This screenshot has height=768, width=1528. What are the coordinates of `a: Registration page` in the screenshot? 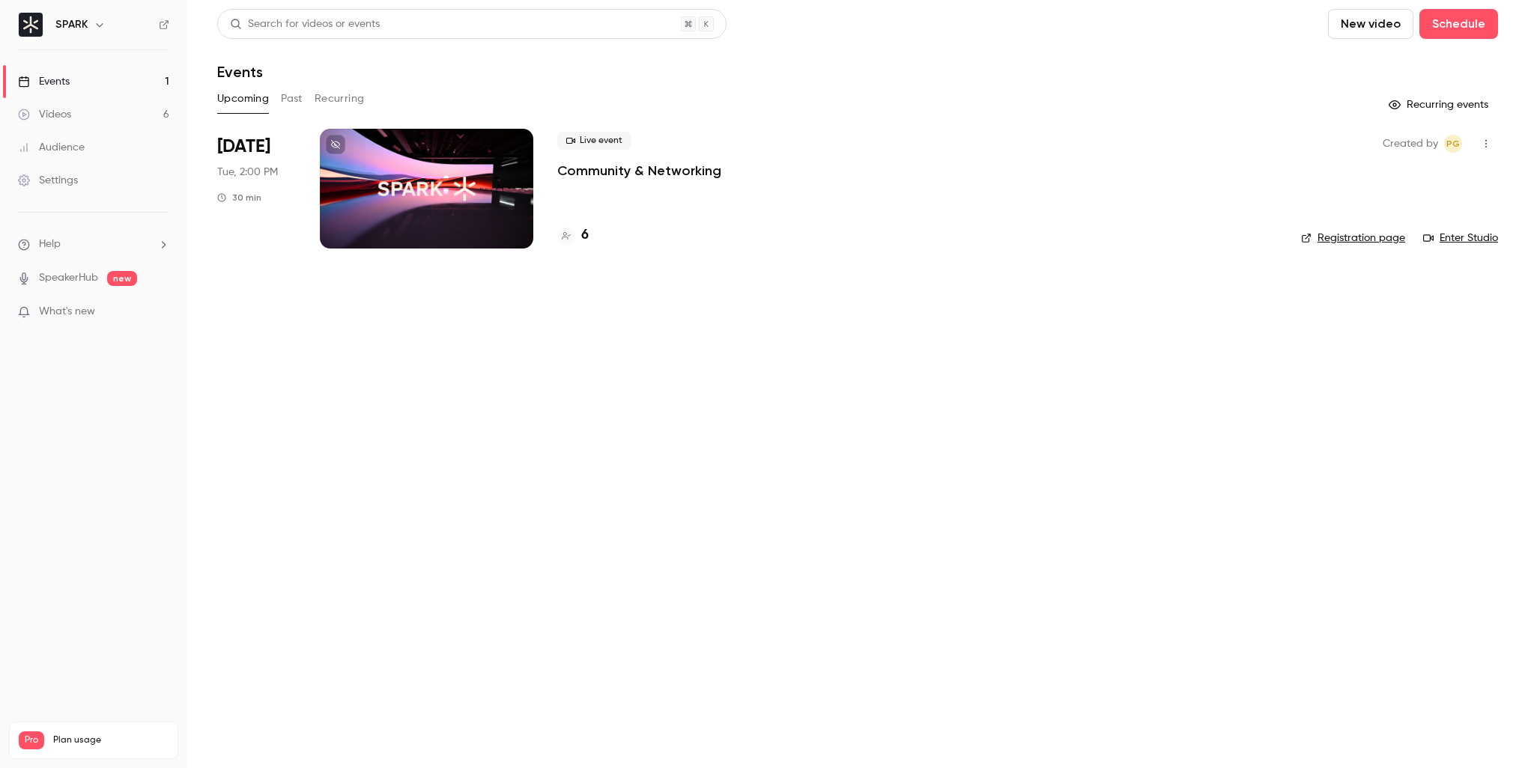 It's located at (1352, 238).